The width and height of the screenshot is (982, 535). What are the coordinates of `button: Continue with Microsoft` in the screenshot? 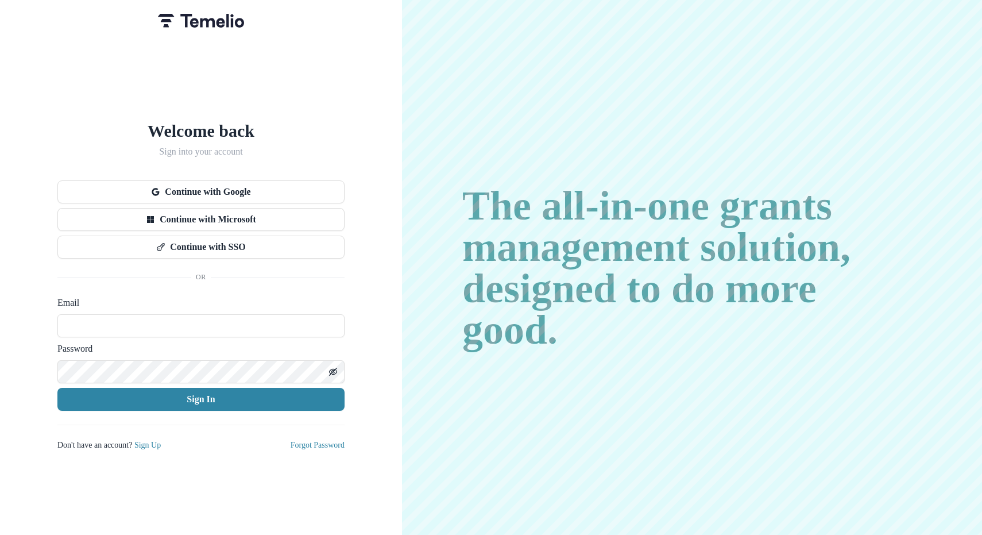 It's located at (201, 219).